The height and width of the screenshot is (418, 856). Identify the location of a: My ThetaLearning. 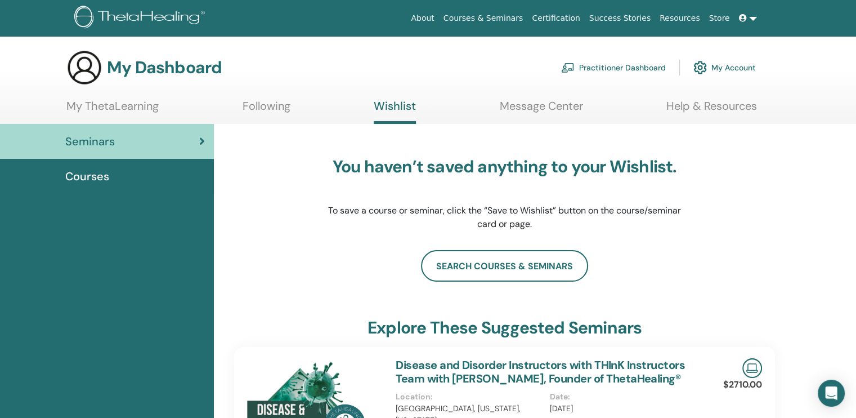
(113, 110).